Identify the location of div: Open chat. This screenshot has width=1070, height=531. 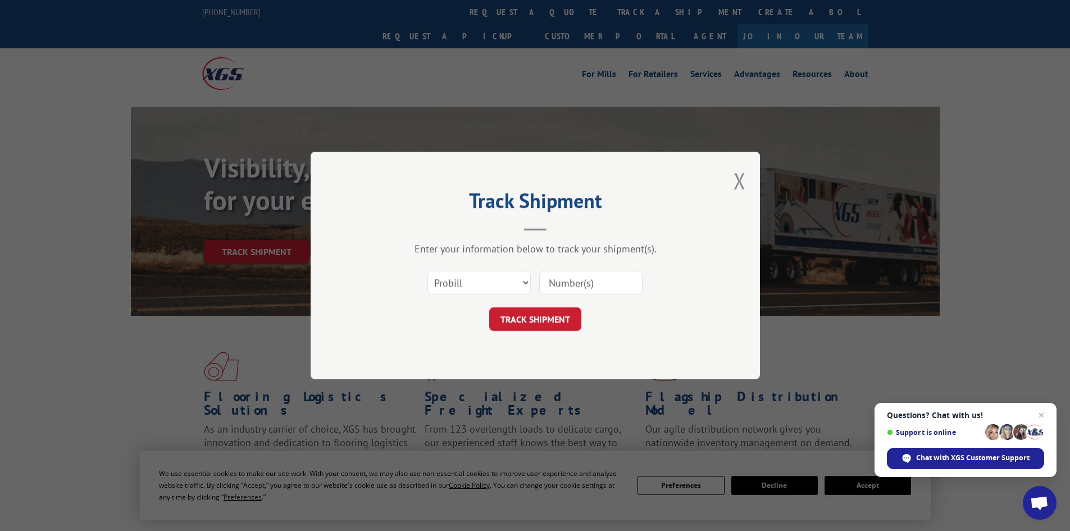
(1039, 503).